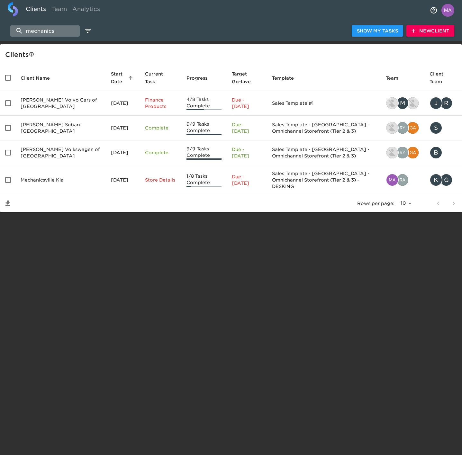 The width and height of the screenshot is (462, 455). I want to click on span: Progress, so click(201, 78).